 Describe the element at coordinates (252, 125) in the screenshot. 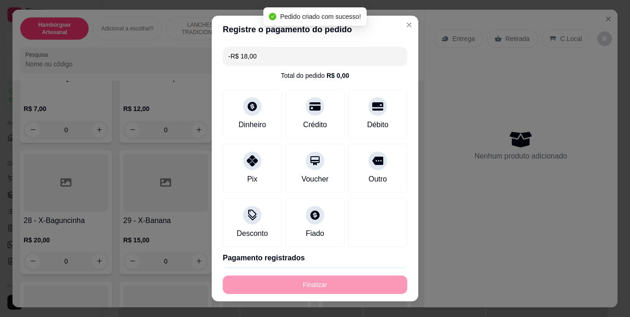

I see `div: Dinheiro` at that location.